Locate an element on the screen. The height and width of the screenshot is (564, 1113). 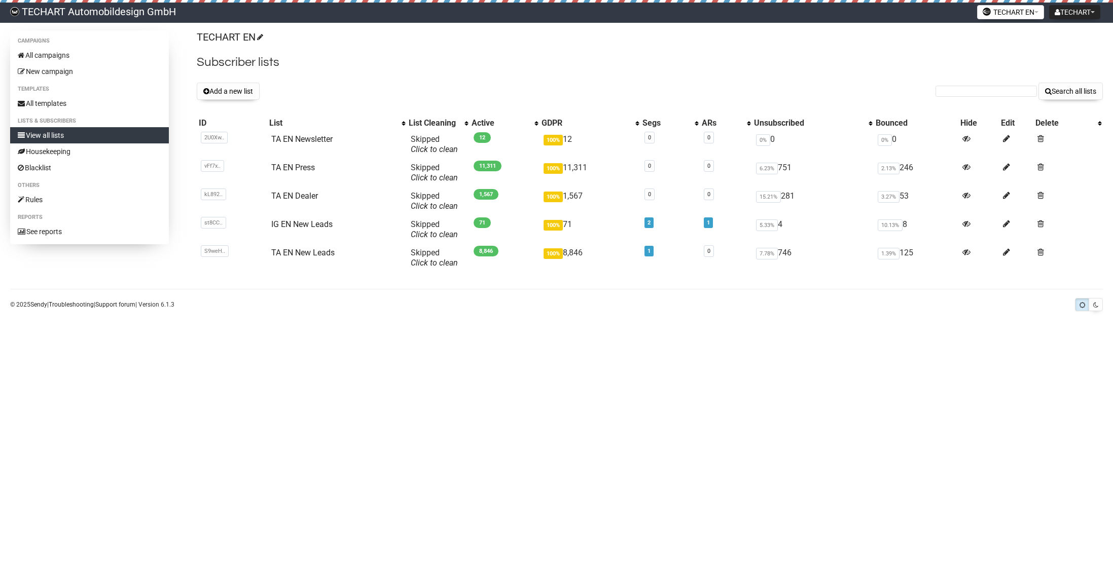
span: 12 is located at coordinates (482, 137).